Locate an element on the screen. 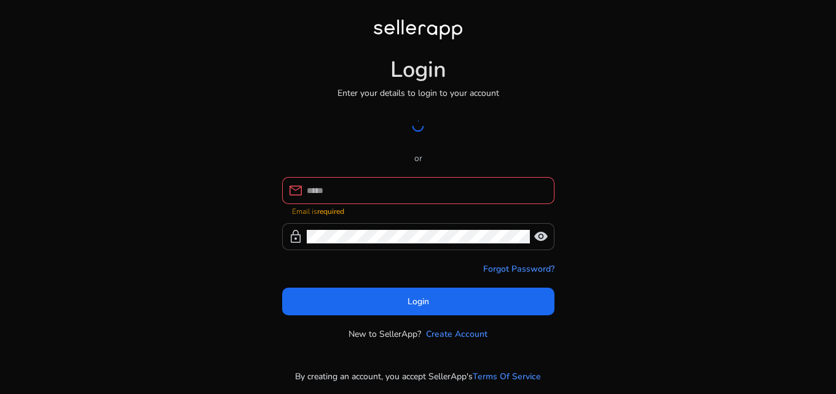 The image size is (836, 394). span: Login is located at coordinates (418, 301).